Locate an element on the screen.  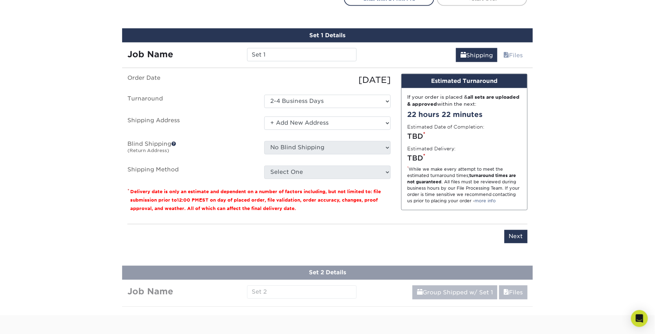
label: Shipping Address is located at coordinates (191, 125).